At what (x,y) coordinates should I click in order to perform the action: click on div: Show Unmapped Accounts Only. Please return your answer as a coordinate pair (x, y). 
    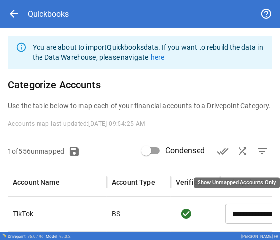
    Looking at the image, I should click on (236, 182).